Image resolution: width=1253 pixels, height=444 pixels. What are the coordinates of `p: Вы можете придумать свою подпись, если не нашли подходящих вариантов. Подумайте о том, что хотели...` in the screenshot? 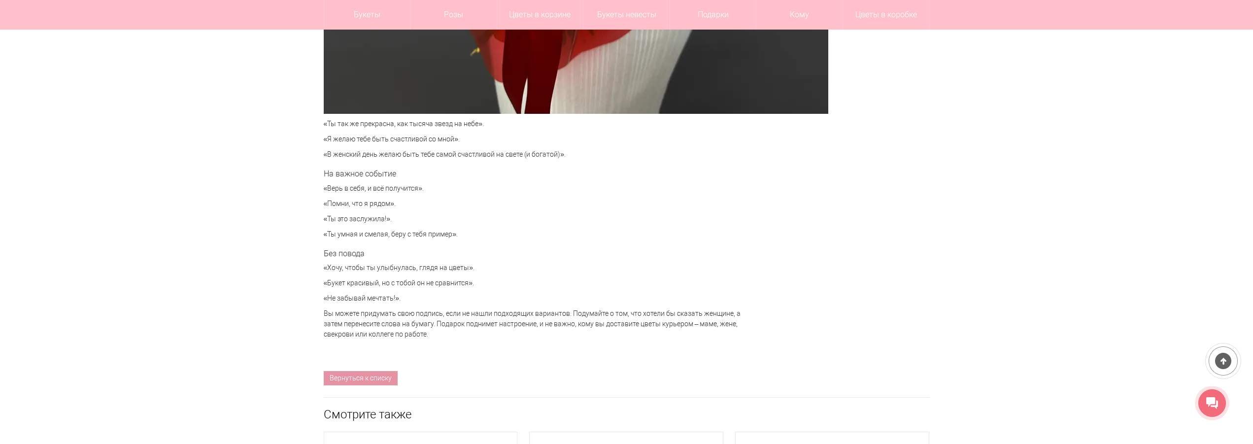 It's located at (533, 324).